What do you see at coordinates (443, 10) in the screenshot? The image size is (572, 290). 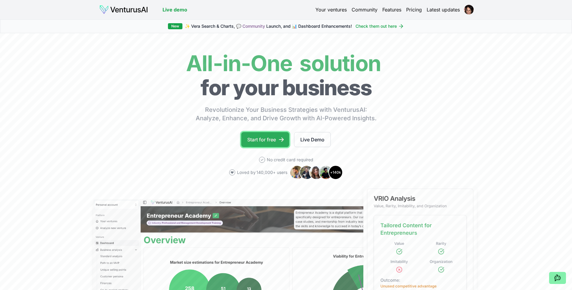 I see `a: Latest updates` at bounding box center [443, 10].